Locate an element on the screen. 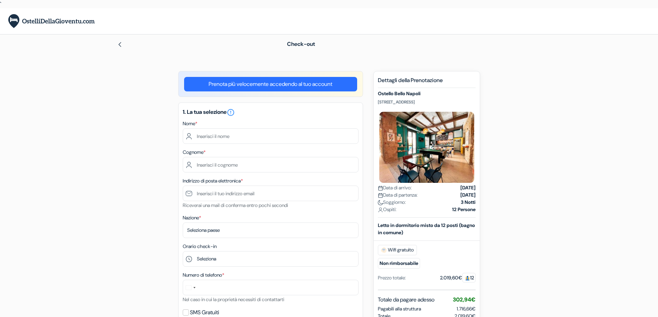 This screenshot has height=317, width=658. button: Select country is located at coordinates (191, 288).